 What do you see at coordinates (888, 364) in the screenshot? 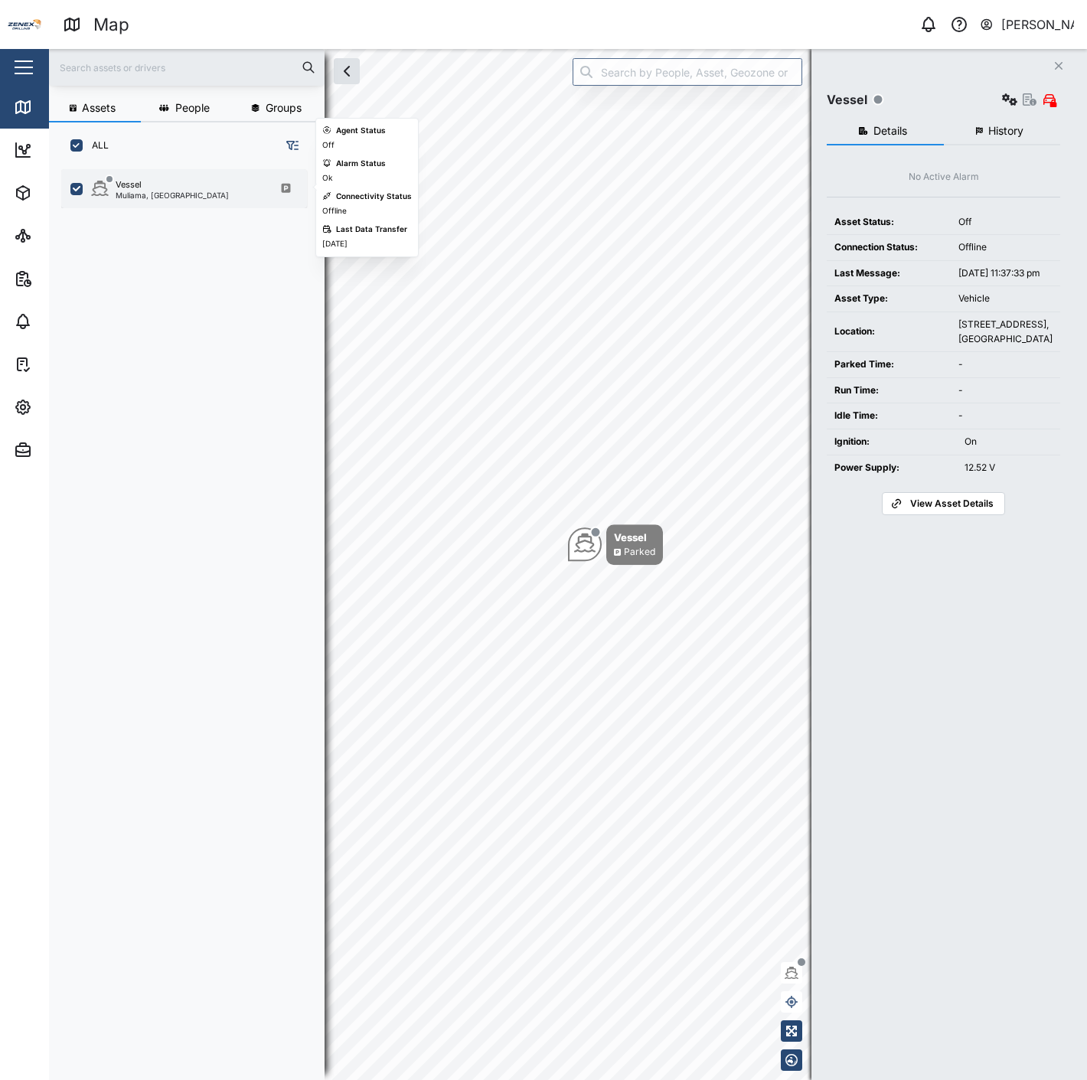
I see `div: Parked Time:` at bounding box center [888, 364].